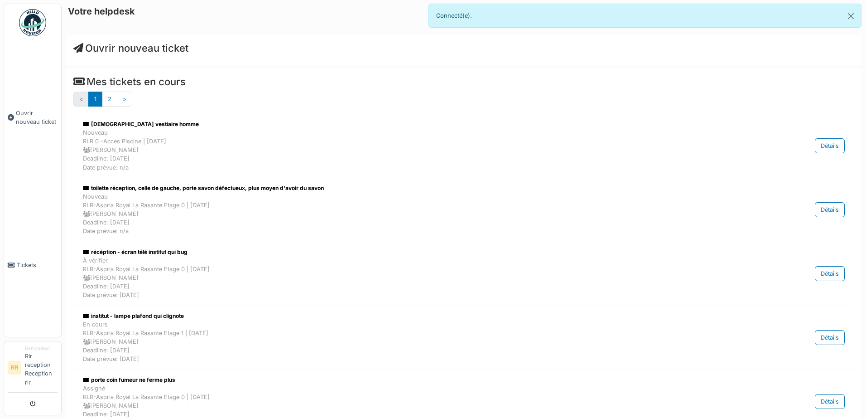 The width and height of the screenshot is (866, 419). Describe the element at coordinates (645, 15) in the screenshot. I see `div: Connecté(e).` at that location.